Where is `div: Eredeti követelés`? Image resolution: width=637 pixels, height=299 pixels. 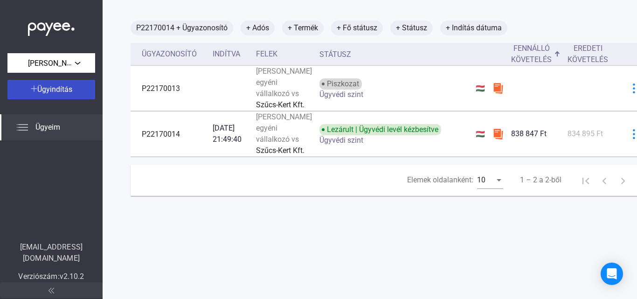 div: Eredeti követelés is located at coordinates (591, 54).